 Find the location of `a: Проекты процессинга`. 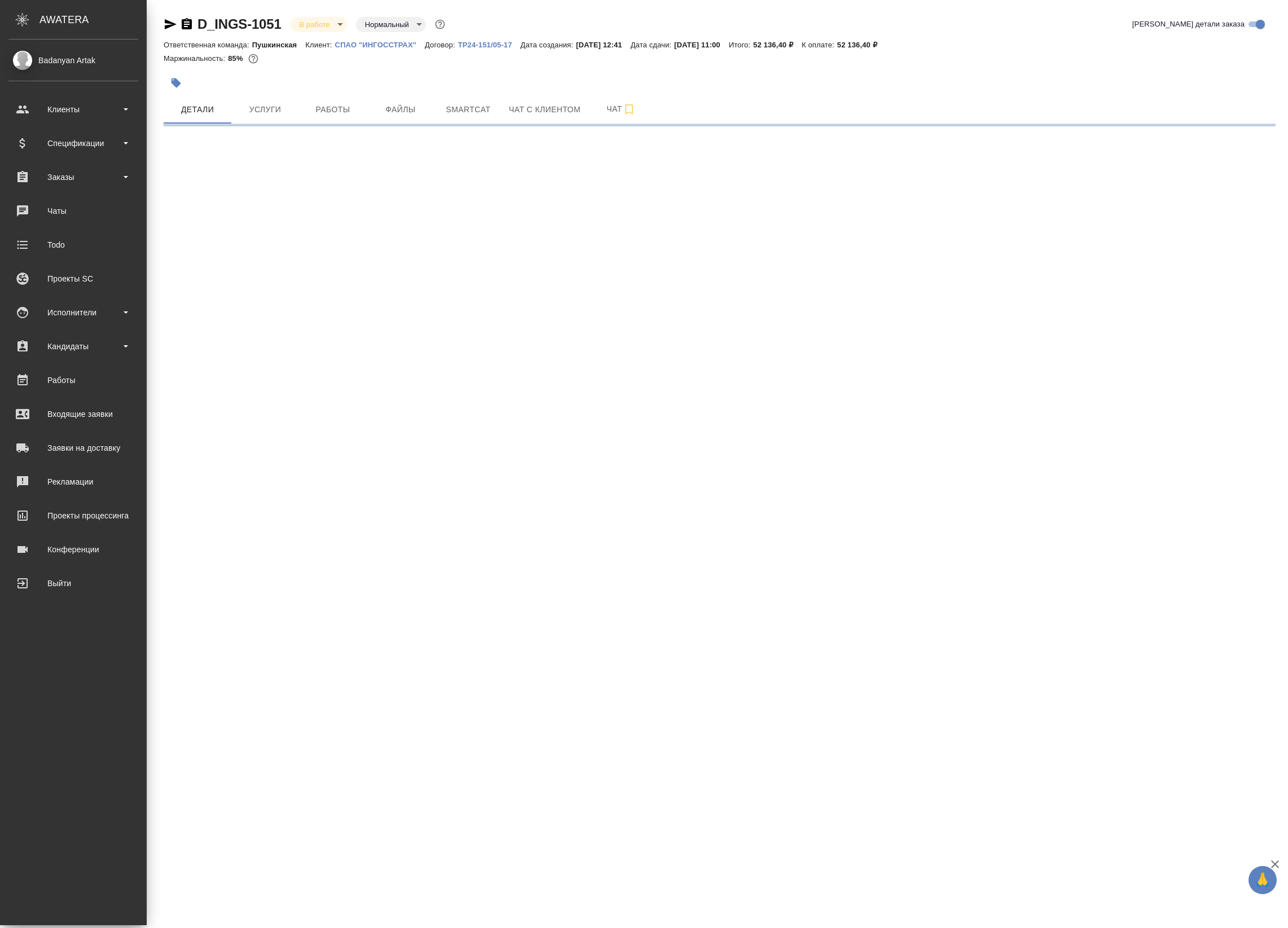

a: Проекты процессинга is located at coordinates (73, 516).